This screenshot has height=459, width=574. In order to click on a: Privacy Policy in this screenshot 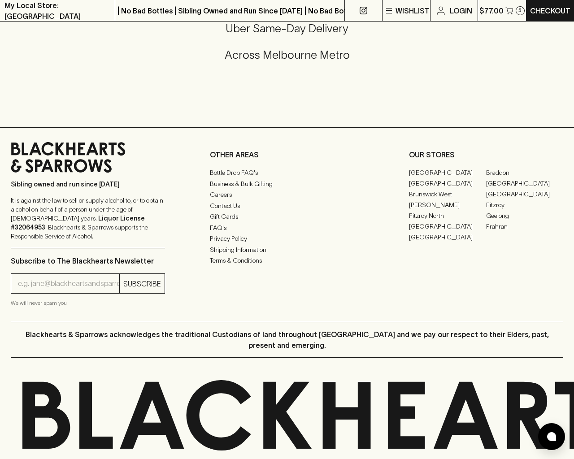, I will do `click(287, 239)`.